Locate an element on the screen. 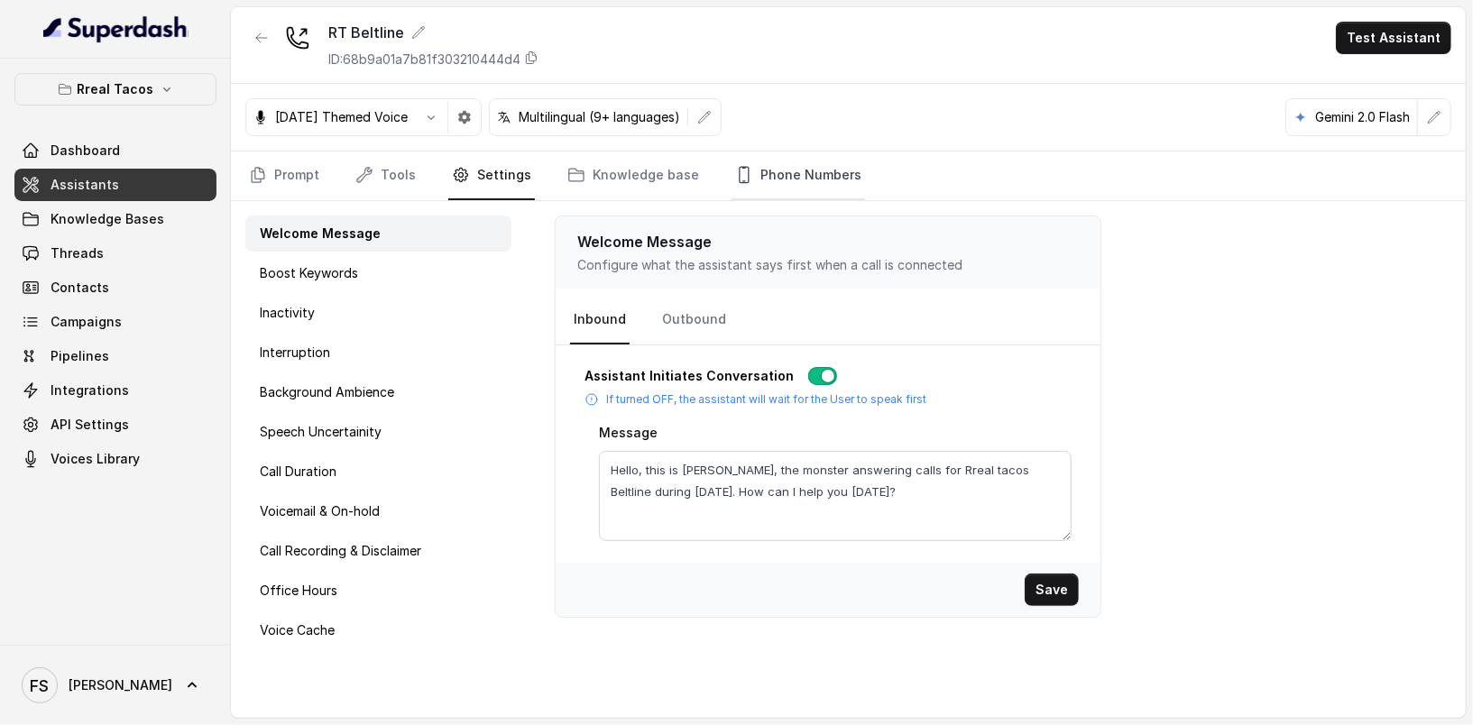 This screenshot has height=725, width=1473. a: Prompt is located at coordinates (284, 176).